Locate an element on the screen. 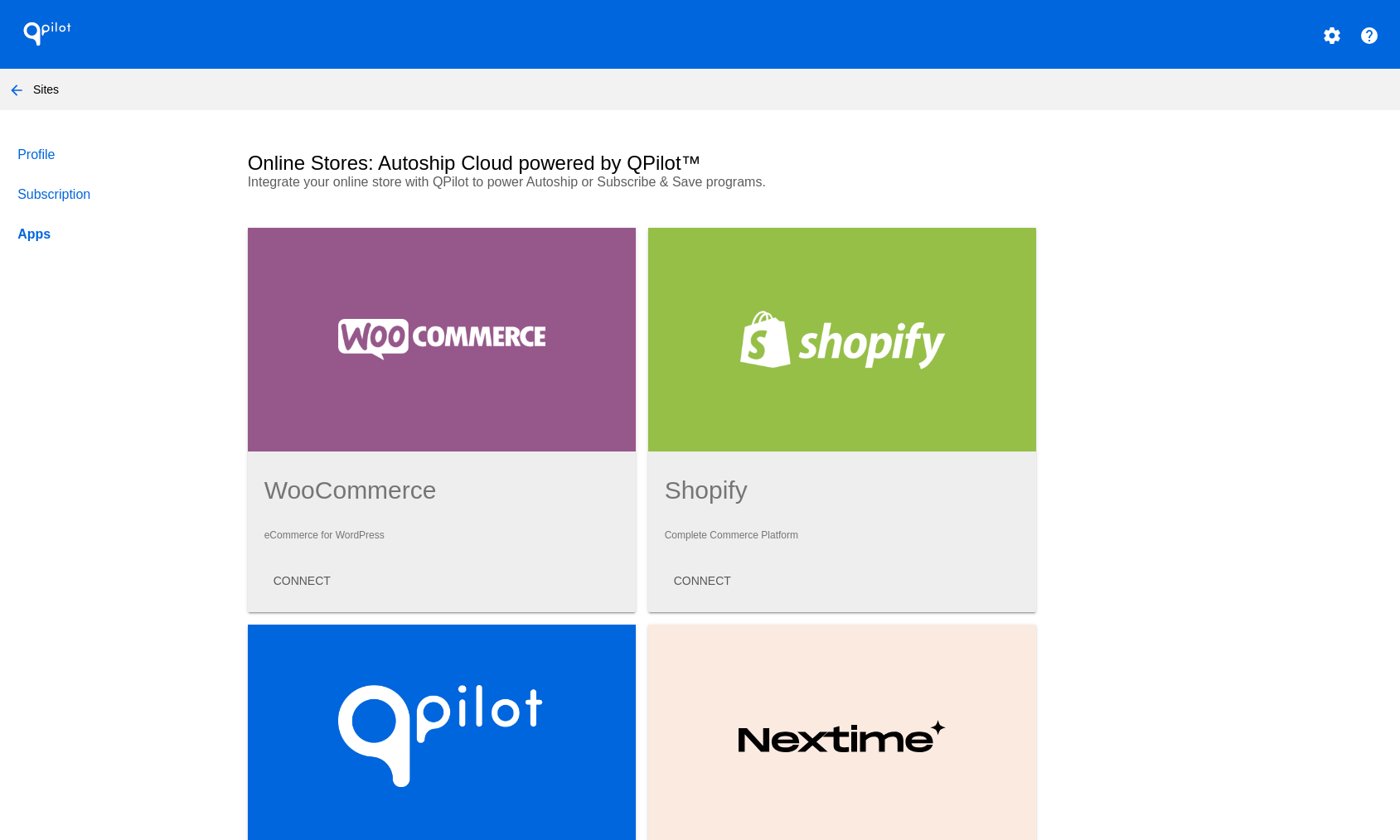 Image resolution: width=1400 pixels, height=840 pixels. a: Profile is located at coordinates (116, 155).